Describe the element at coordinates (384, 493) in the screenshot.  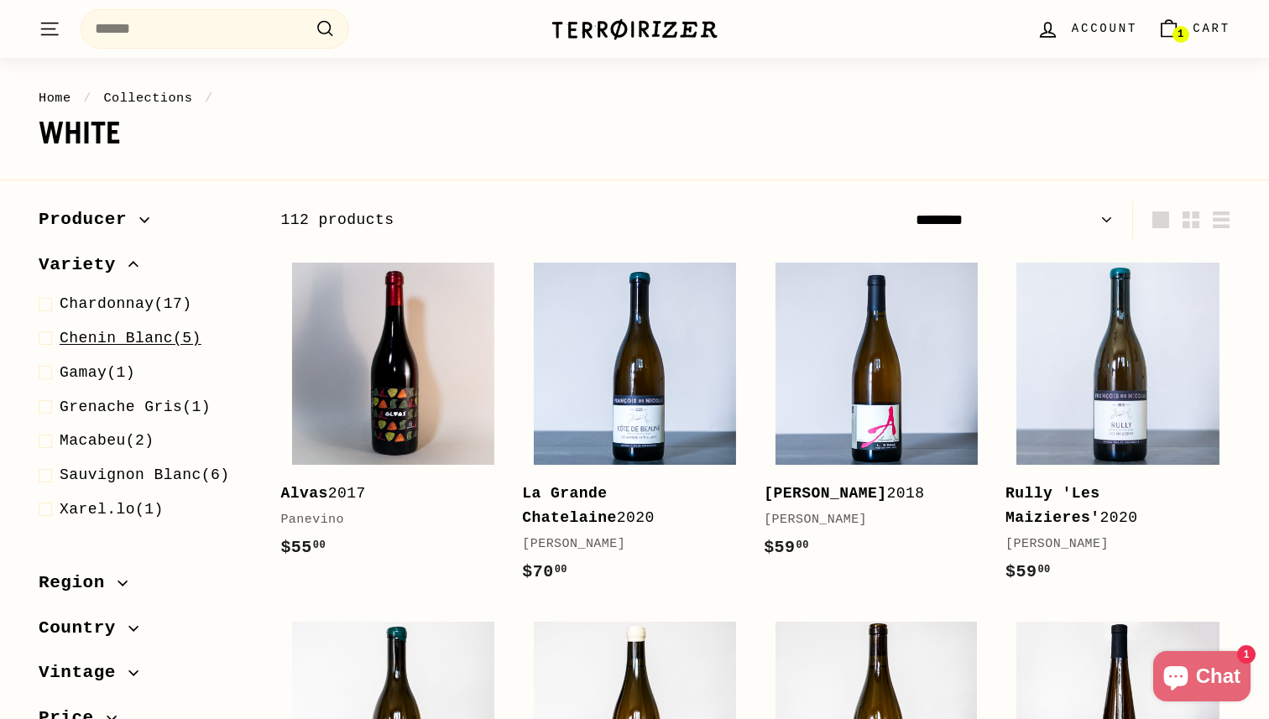
I see `div: 2017` at that location.